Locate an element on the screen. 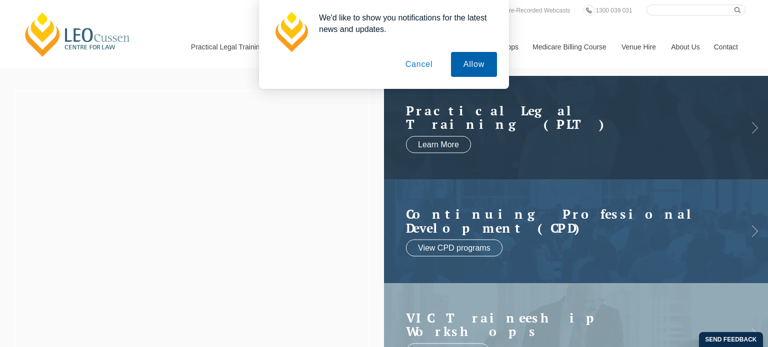 This screenshot has height=347, width=768. div: We'd like to show you notifications for the latest news and updates. is located at coordinates (404, 23).